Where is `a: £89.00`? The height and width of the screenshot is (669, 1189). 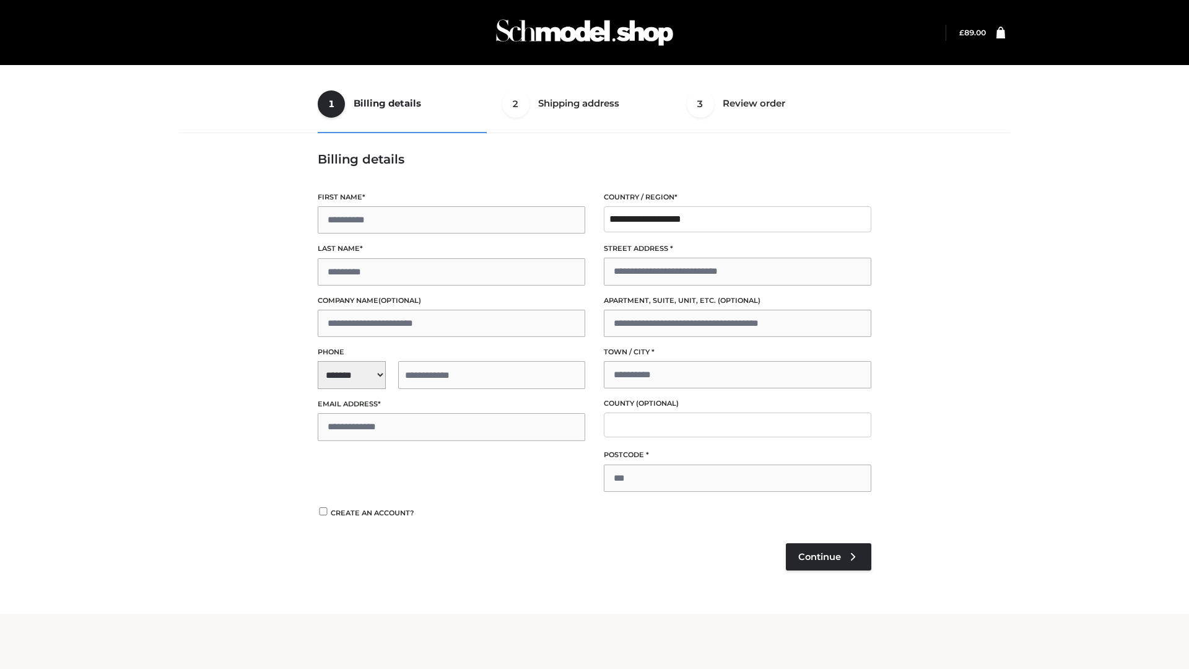 a: £89.00 is located at coordinates (972, 32).